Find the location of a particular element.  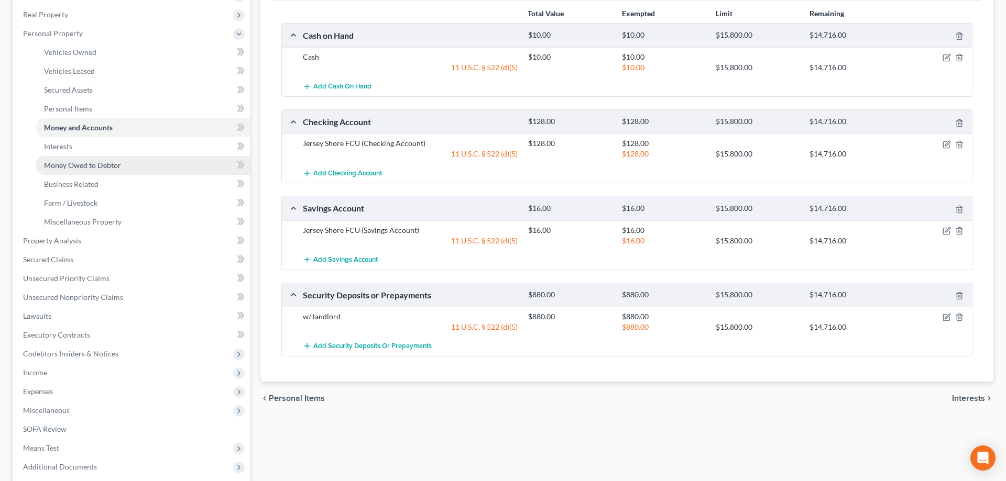

a: Farm / Livestock is located at coordinates (142, 203).